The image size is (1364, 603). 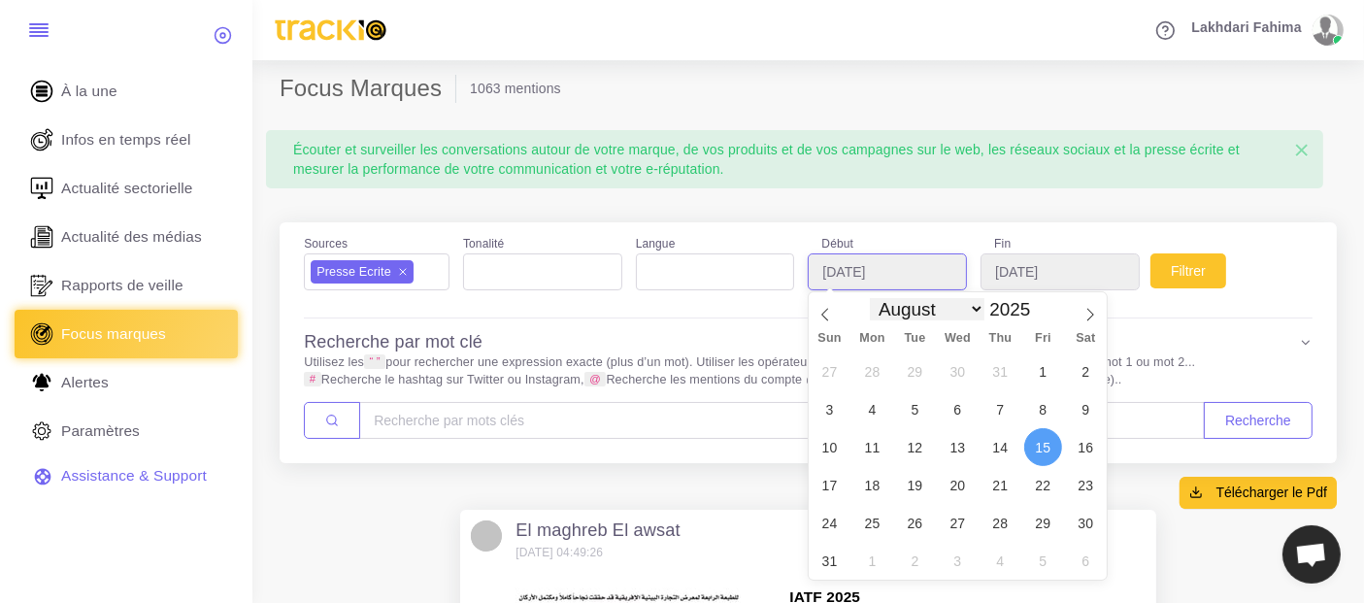 I want to click on span: August 5, 2025, so click(x=915, y=409).